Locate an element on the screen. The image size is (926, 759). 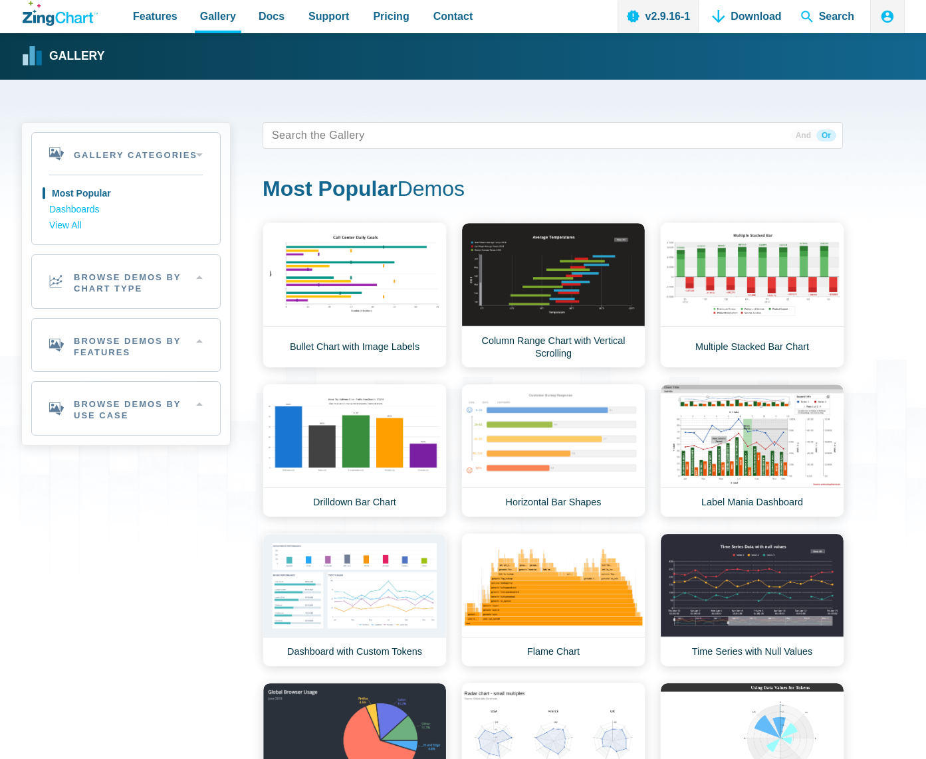
a: Column Range Chart with Vertical Scrolling is located at coordinates (553, 295).